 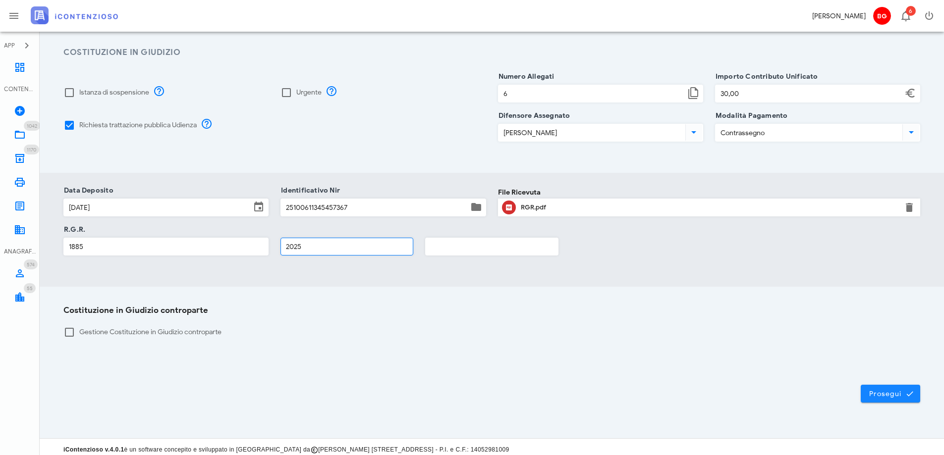 I want to click on label: File Ricevuta, so click(x=519, y=192).